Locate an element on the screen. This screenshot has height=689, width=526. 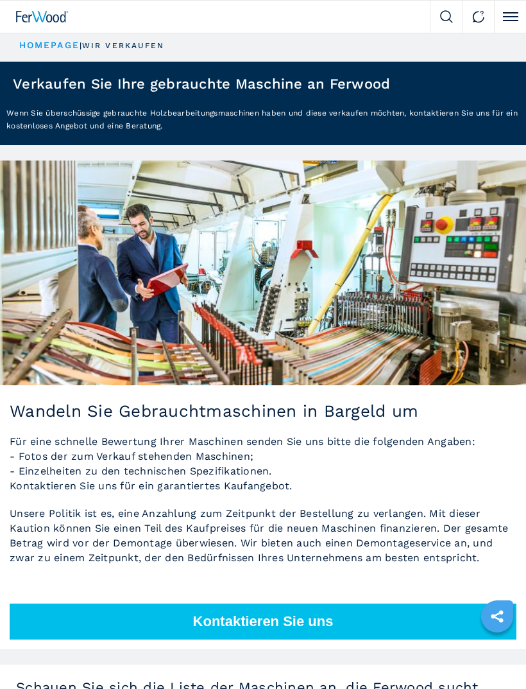
button: Kontaktieren Sie uns is located at coordinates (263, 621).